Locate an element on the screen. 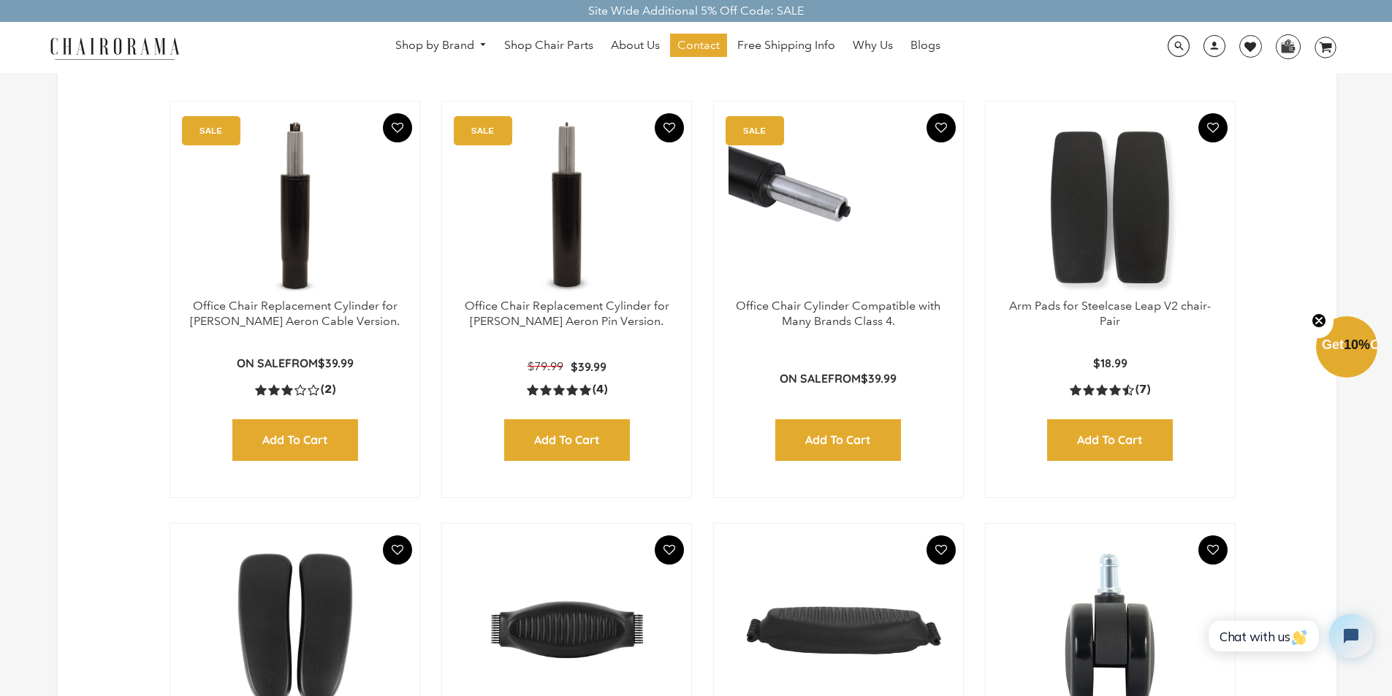 This screenshot has width=1392, height=696. a: Office Chair Cylinder Compatible with Many Brands Class 4. - chairorama Office Chair Cylinder Com... is located at coordinates (838, 207).